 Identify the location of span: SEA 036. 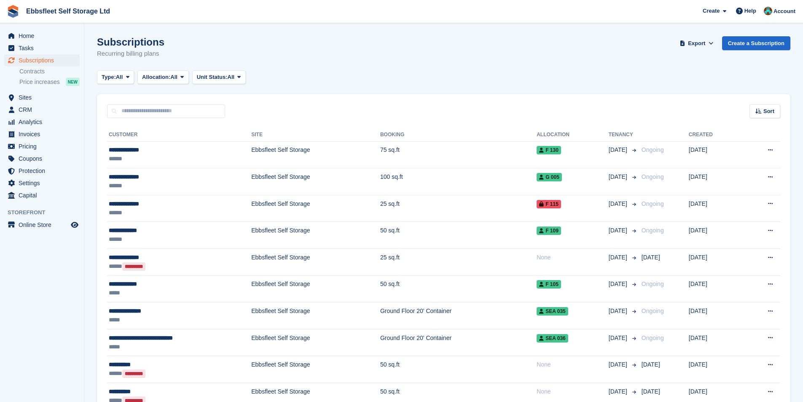
(552, 338).